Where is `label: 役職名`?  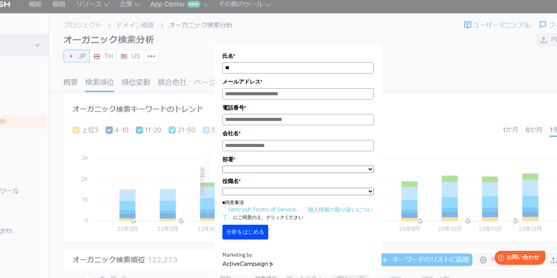 label: 役職名 is located at coordinates (298, 181).